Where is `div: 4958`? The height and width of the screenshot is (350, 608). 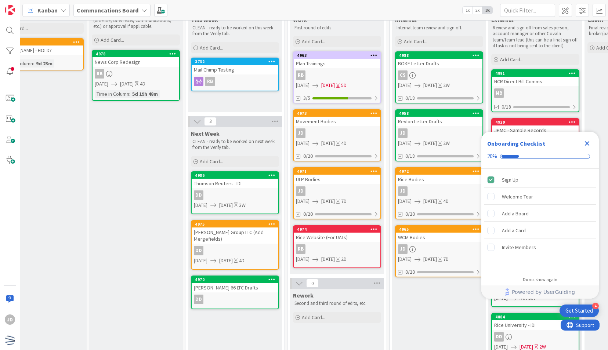 div: 4958 is located at coordinates (439, 113).